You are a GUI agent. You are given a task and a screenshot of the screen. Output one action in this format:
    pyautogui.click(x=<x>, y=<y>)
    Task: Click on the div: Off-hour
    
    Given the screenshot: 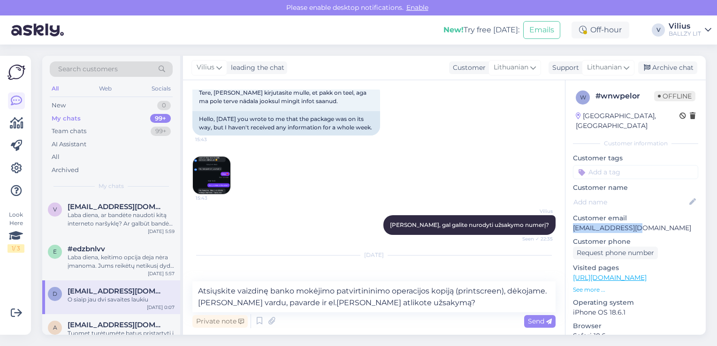 What is the action you would take?
    pyautogui.click(x=600, y=30)
    